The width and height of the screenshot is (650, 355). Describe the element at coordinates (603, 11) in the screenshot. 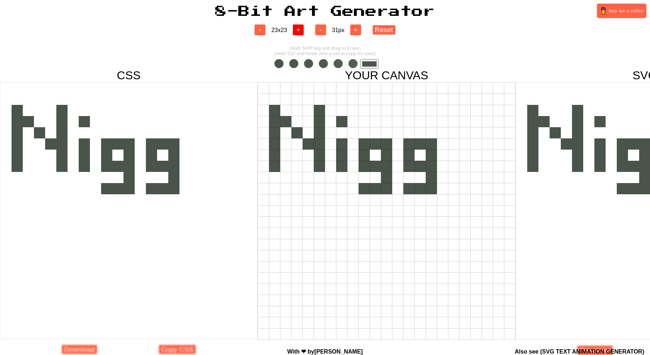

I see `img: Buy me a coffee` at that location.